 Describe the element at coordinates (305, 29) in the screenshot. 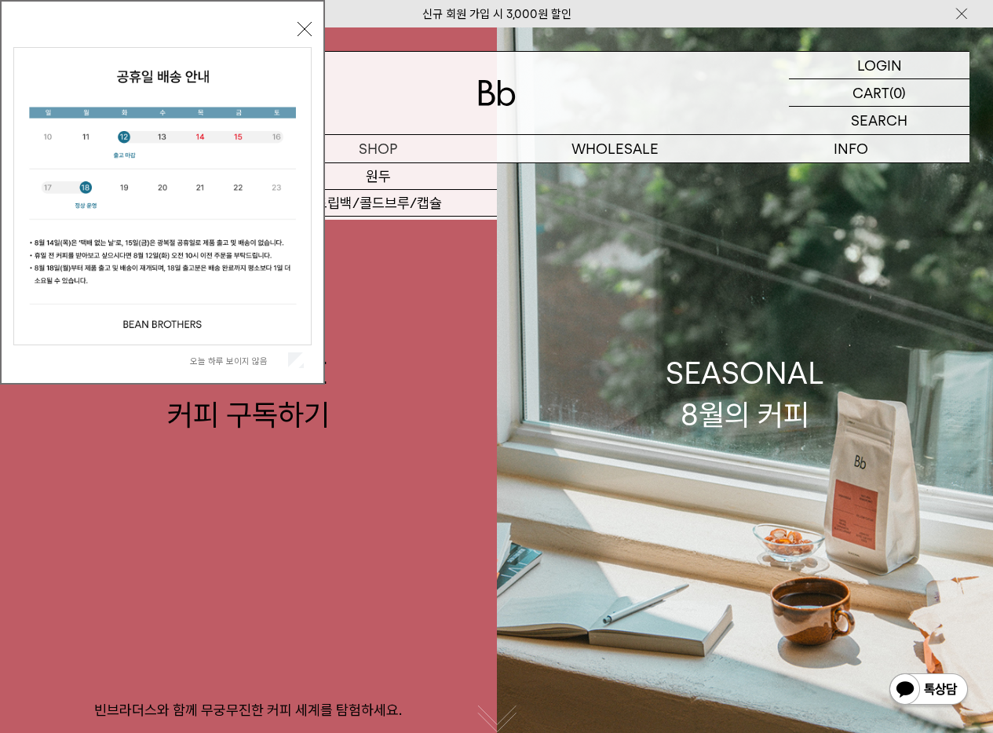

I see `button: 닫기` at that location.